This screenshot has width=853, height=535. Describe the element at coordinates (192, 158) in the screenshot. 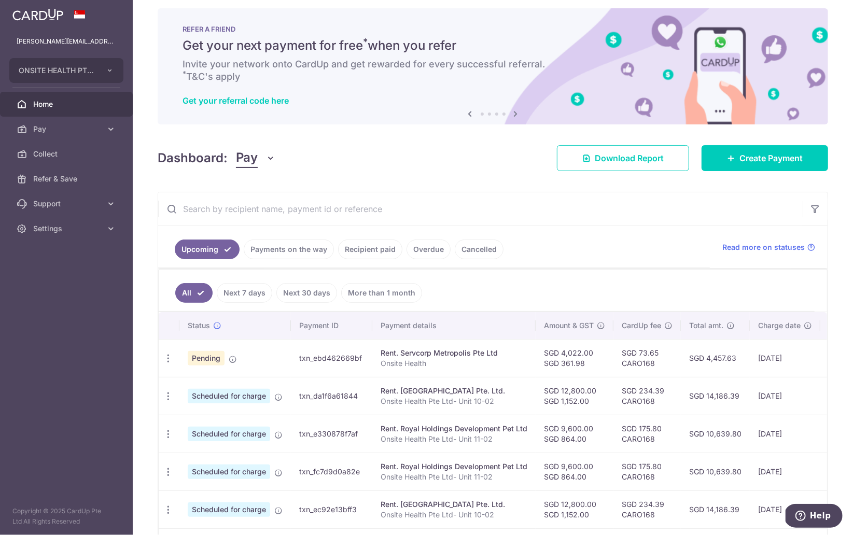

I see `h4: Dashboard:` at that location.